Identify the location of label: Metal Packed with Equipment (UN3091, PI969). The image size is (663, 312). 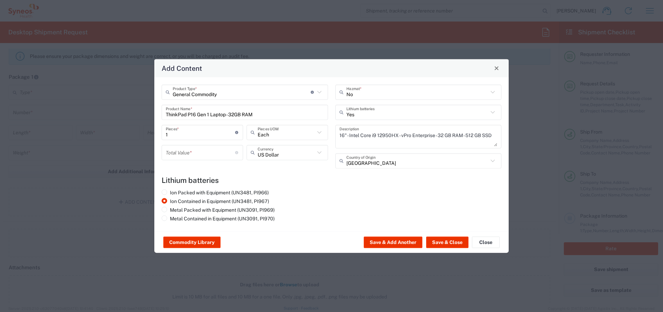
(218, 210).